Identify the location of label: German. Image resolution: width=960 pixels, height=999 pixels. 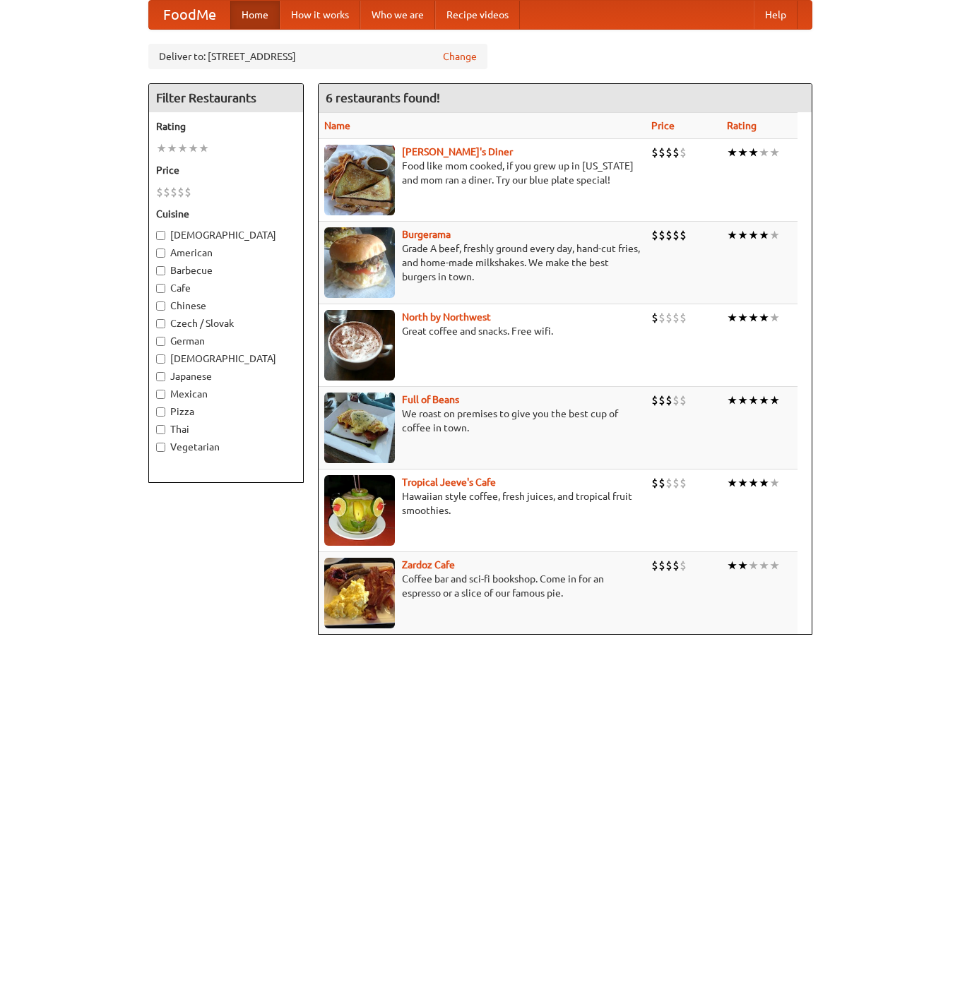
(226, 341).